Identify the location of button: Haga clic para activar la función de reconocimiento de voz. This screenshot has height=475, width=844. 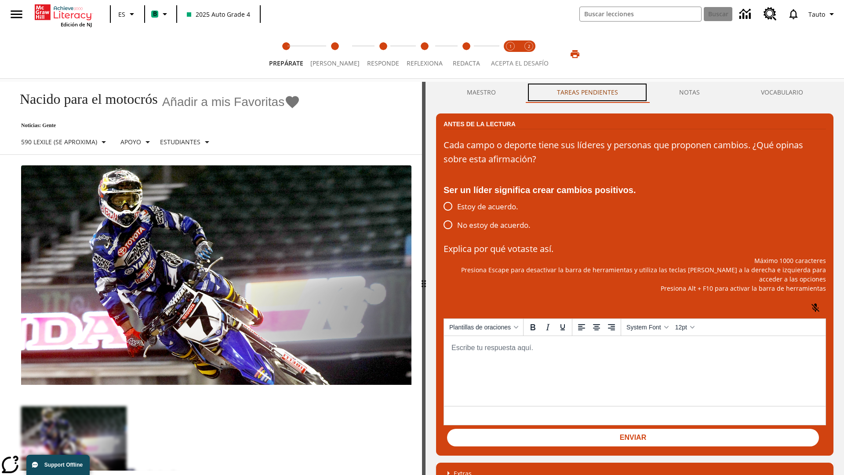
(816, 308).